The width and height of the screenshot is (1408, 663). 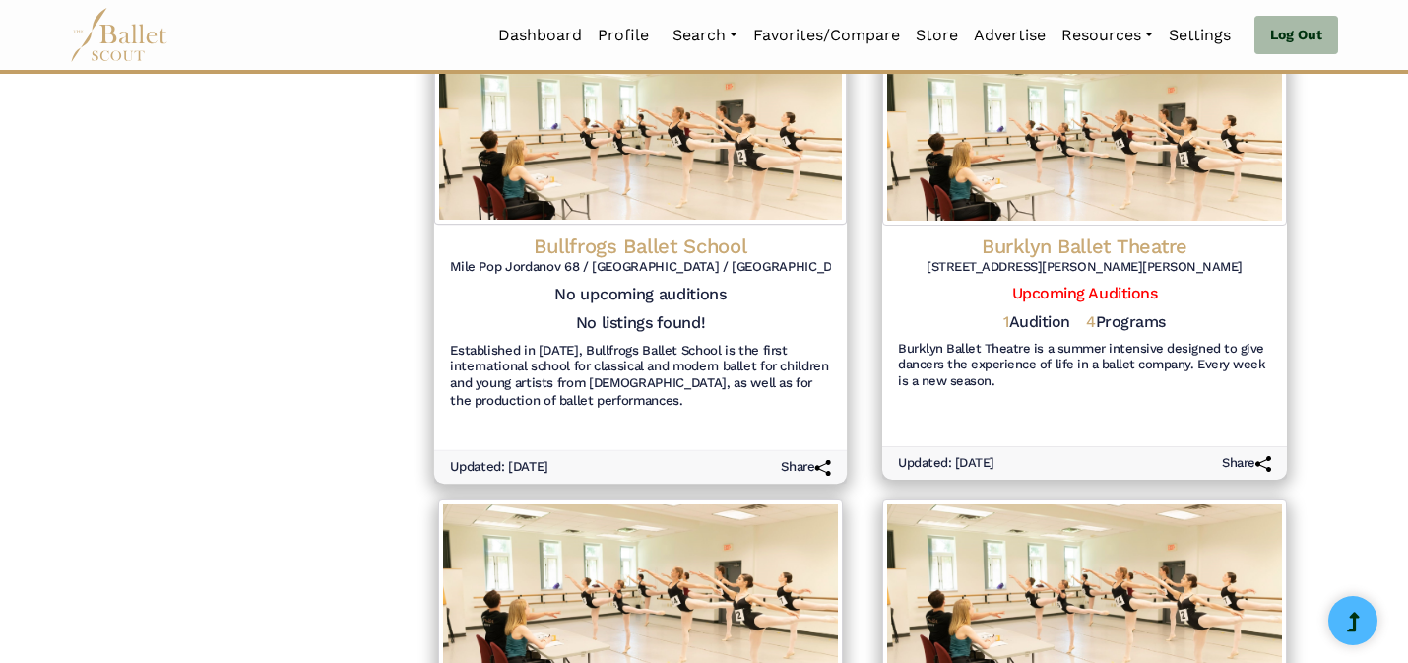 What do you see at coordinates (1296, 35) in the screenshot?
I see `a: Log Out` at bounding box center [1296, 35].